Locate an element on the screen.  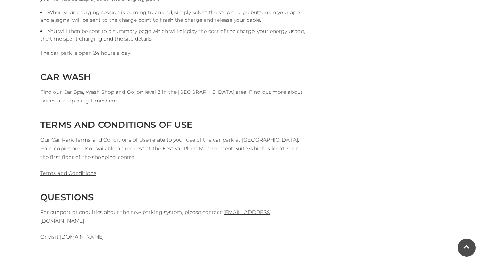
p: For support or enquiries about the new parking system, please contact: is located at coordinates (173, 217).